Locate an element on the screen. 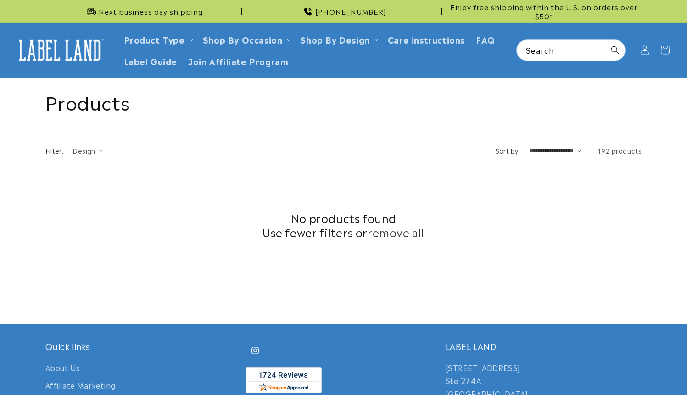 This screenshot has width=687, height=395. img: Customer Reviews is located at coordinates (284, 381).